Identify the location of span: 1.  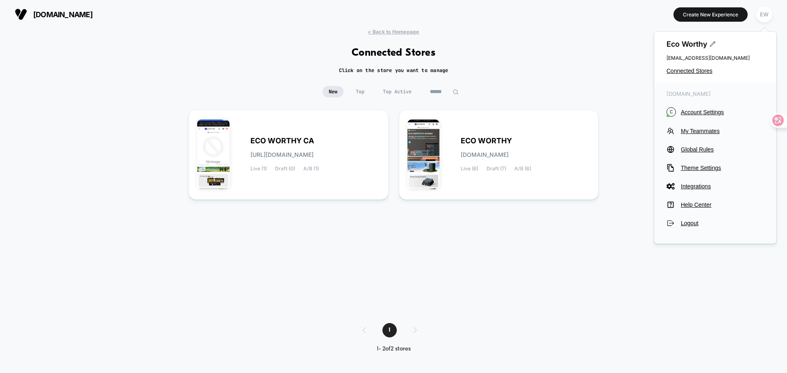
(389, 330).